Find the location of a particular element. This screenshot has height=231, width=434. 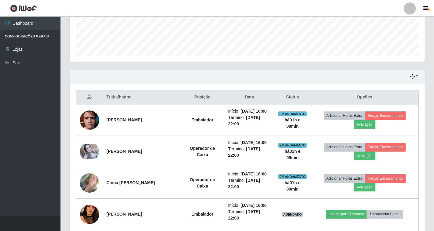

img: 1754441632912.jpeg is located at coordinates (90, 120).